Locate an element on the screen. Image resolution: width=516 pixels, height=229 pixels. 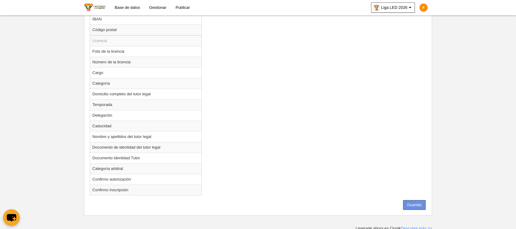
td: Nombre y apellidos del tutor legal is located at coordinates (146, 137).